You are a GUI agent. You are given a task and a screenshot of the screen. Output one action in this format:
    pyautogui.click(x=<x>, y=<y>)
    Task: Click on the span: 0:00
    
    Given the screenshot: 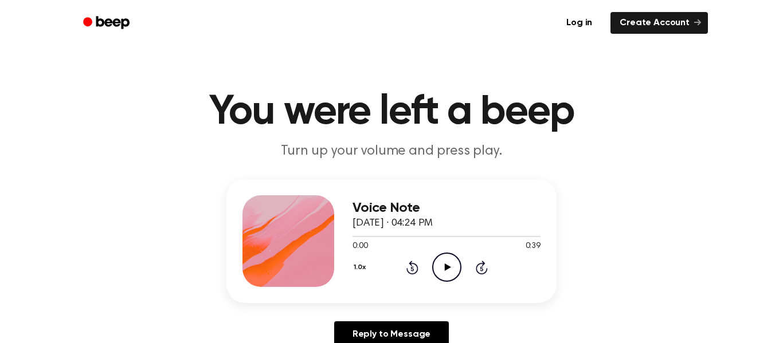 What is the action you would take?
    pyautogui.click(x=360, y=246)
    